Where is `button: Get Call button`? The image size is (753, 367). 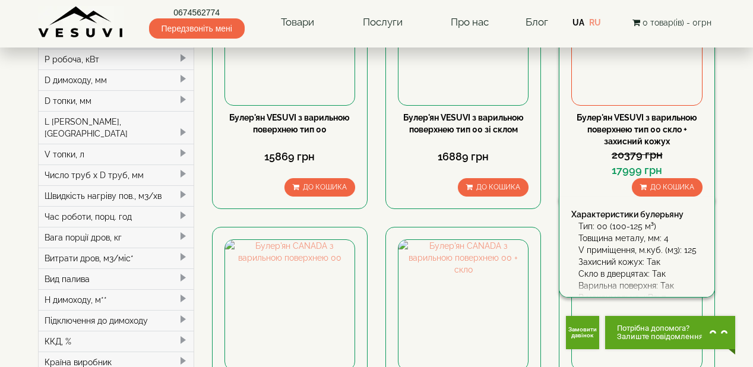
button: Get Call button is located at coordinates (583, 333).